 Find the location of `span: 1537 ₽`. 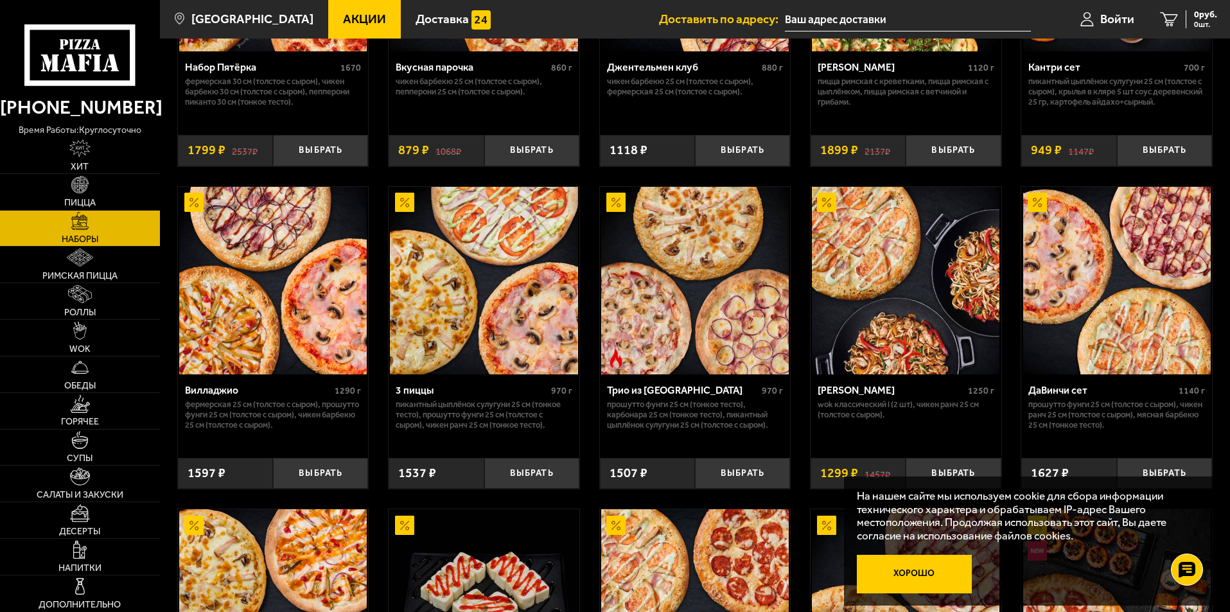

span: 1537 ₽ is located at coordinates (417, 473).